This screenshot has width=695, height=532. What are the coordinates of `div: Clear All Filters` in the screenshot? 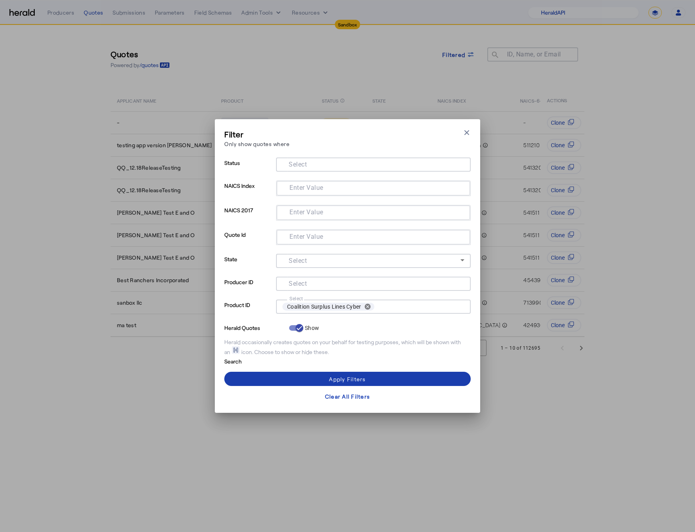 It's located at (347, 396).